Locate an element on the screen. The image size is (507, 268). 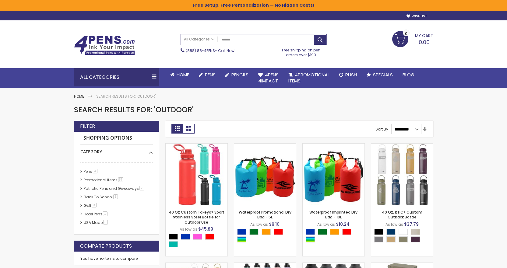
img: Waterproof Imprinted Dry Bag - 10L is located at coordinates (333, 174).